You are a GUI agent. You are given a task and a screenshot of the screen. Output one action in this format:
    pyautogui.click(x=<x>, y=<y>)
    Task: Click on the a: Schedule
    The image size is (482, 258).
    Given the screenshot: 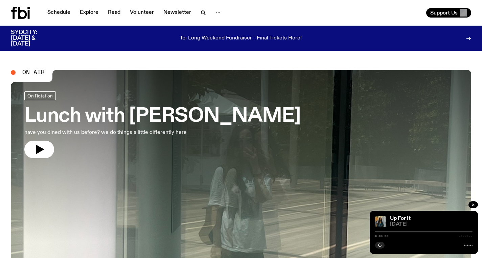 What is the action you would take?
    pyautogui.click(x=59, y=13)
    